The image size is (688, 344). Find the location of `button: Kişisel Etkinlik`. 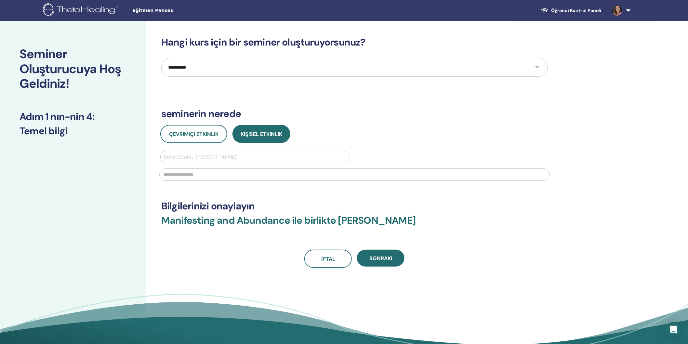

button: Kişisel Etkinlik is located at coordinates (261, 134).